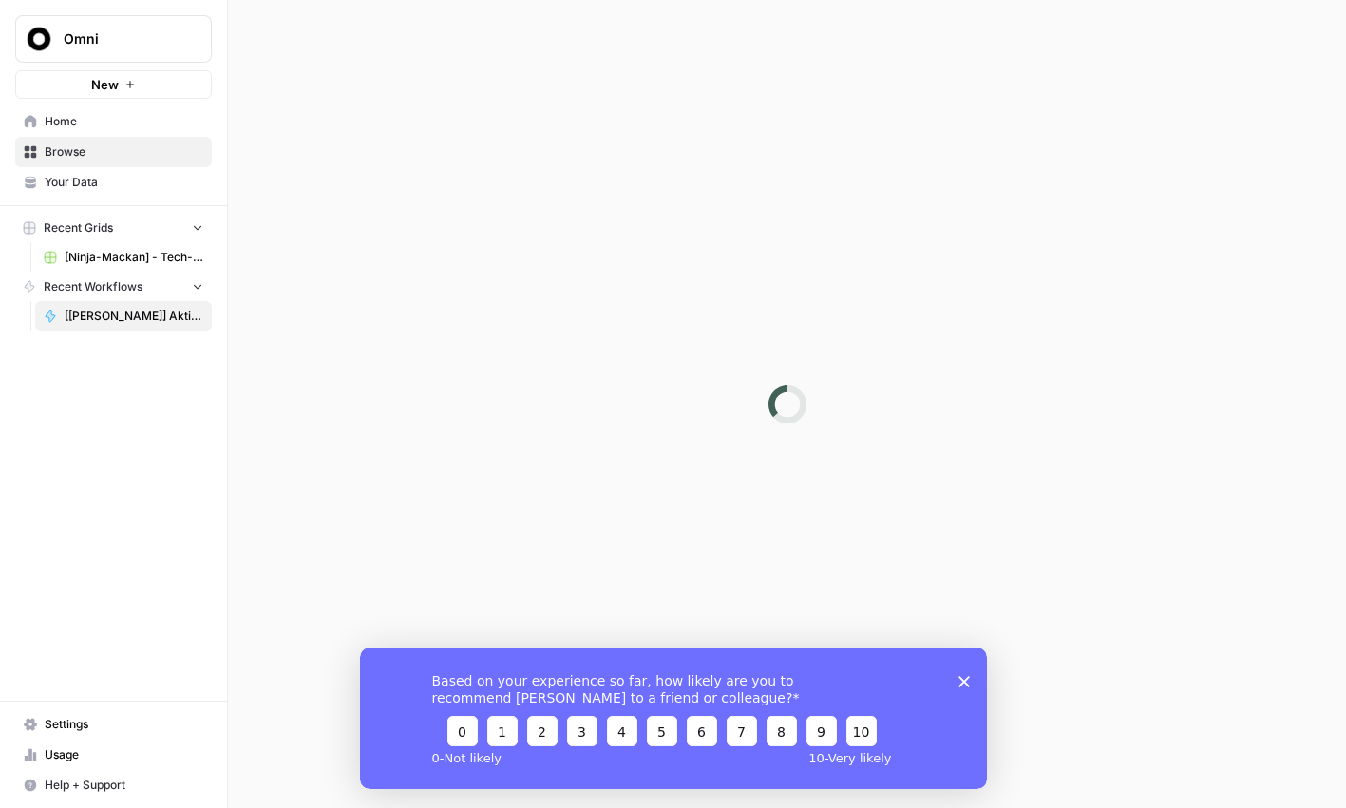 Image resolution: width=1346 pixels, height=808 pixels. What do you see at coordinates (422, 84) in the screenshot?
I see `button: 8` at bounding box center [422, 84].